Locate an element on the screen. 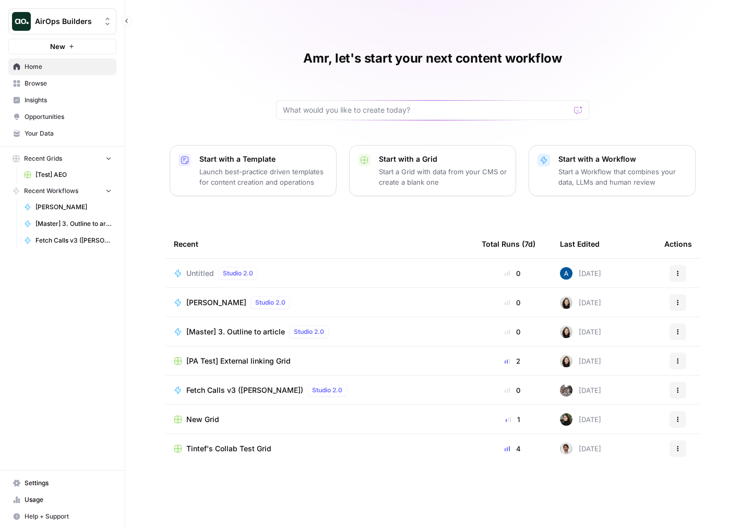 Image resolution: width=740 pixels, height=529 pixels. div: Recent is located at coordinates (319, 244).